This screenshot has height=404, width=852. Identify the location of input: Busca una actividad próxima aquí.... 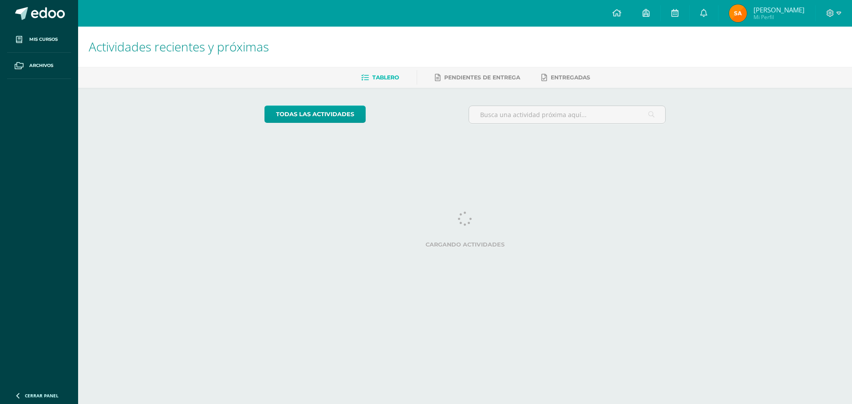
(567, 114).